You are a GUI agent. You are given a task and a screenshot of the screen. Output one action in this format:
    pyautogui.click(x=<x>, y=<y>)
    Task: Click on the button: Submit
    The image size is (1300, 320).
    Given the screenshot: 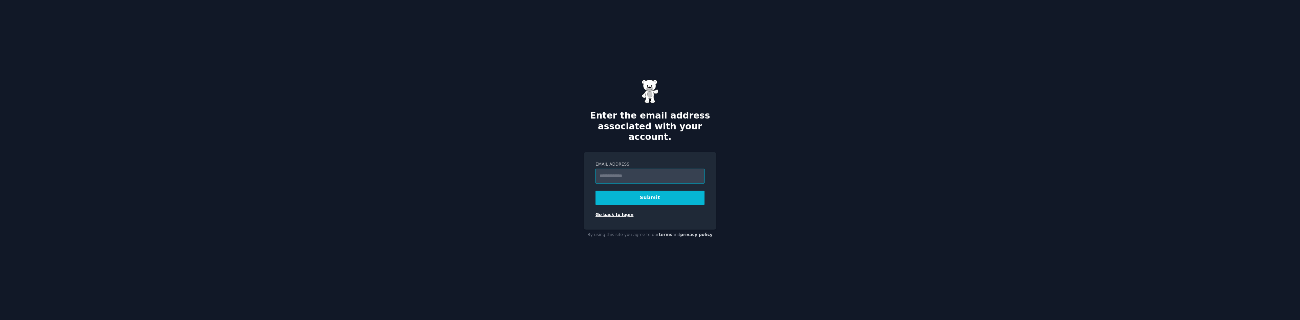 What is the action you would take?
    pyautogui.click(x=650, y=198)
    